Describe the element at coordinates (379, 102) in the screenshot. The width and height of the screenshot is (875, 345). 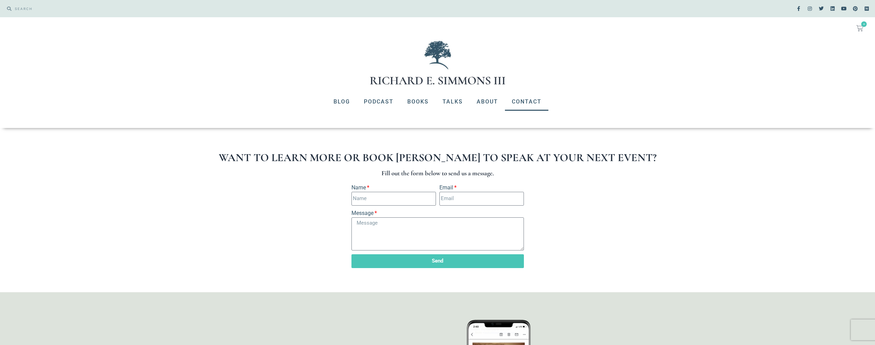
I see `a: Podcast` at that location.